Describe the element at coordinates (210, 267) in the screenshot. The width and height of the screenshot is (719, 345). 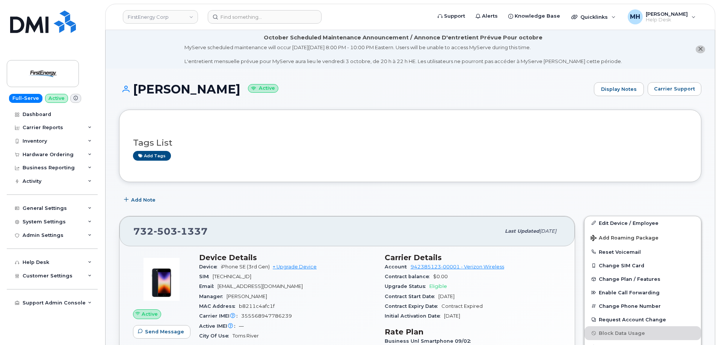
I see `span: Device` at that location.